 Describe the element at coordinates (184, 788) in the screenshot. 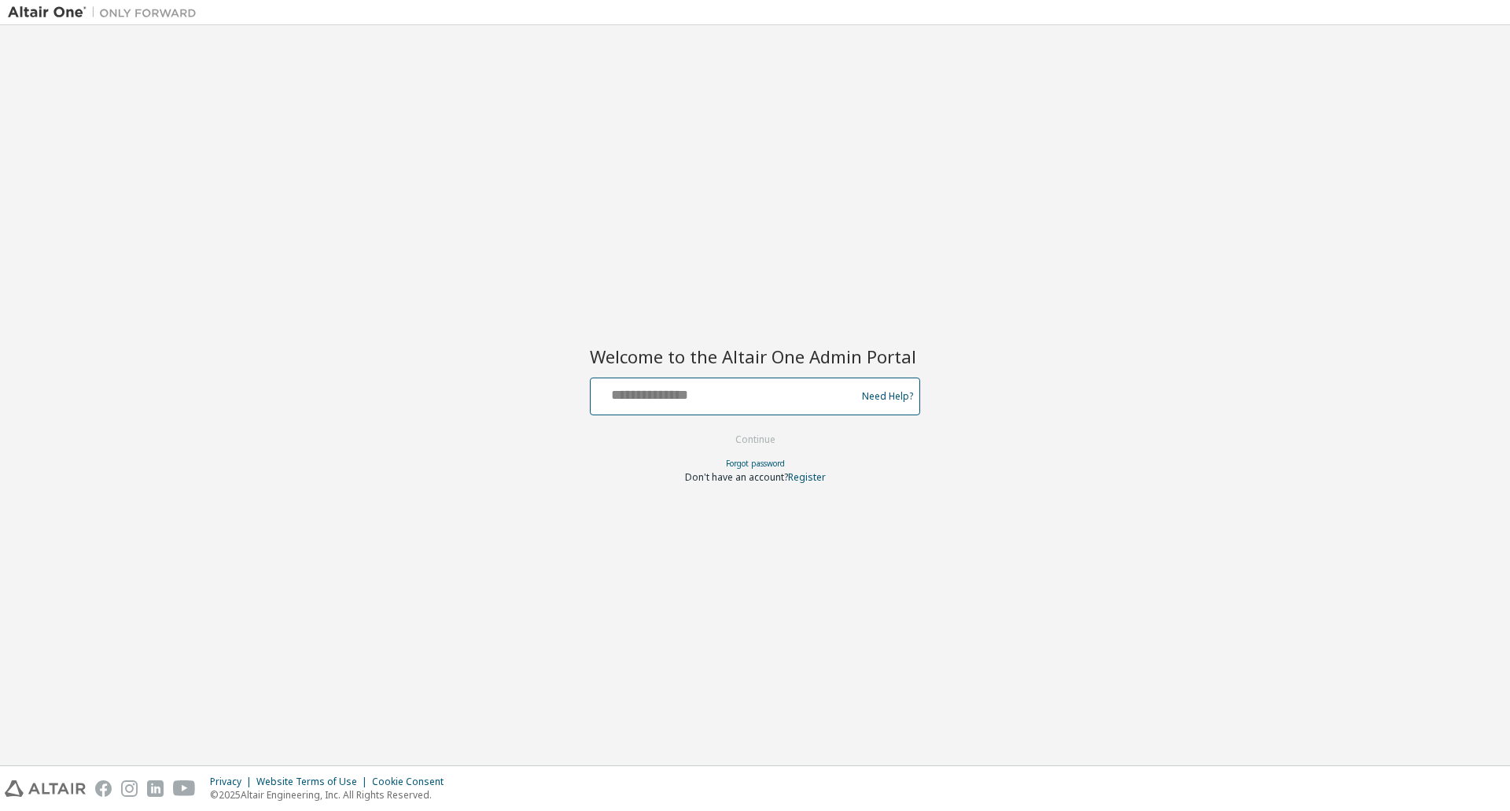

I see `img: youtube.svg` at that location.